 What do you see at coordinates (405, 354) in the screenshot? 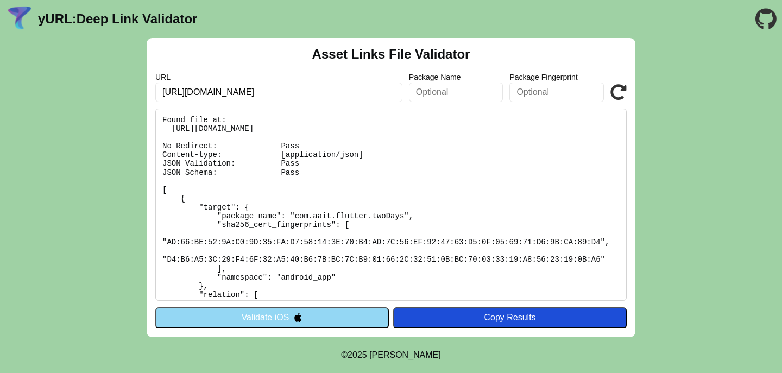
I see `a: Michael Ibragimchayev's Personal Site` at bounding box center [405, 354].